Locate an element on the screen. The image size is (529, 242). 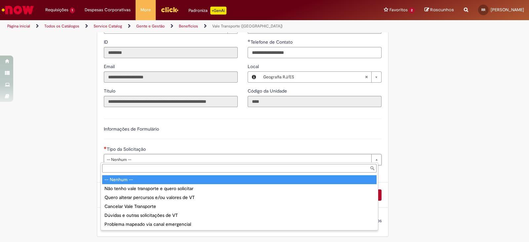
div: Problema mapeado via canal emergencial is located at coordinates (239, 224).